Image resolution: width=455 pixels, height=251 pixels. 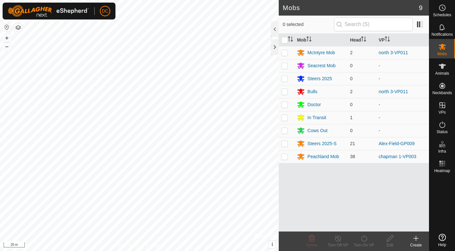 I want to click on div: Turn Off VP, so click(x=338, y=245).